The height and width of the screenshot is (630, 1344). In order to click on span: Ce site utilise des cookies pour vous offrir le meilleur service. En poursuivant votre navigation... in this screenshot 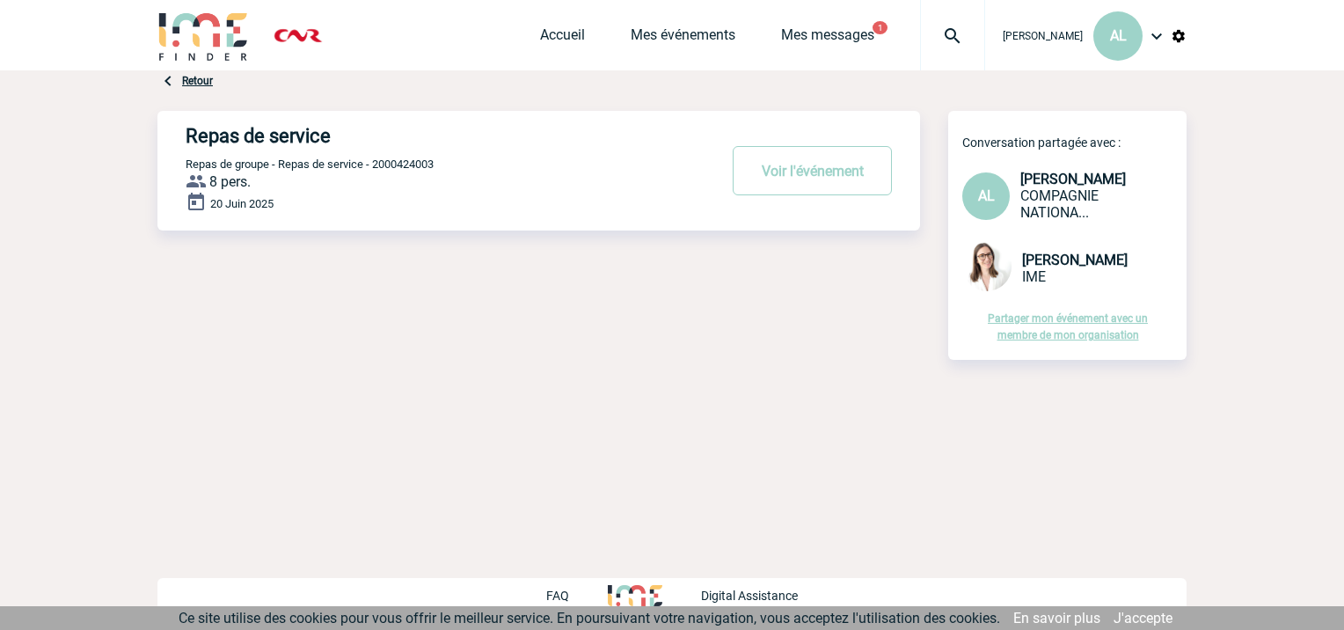, I will do `click(589, 617)`.